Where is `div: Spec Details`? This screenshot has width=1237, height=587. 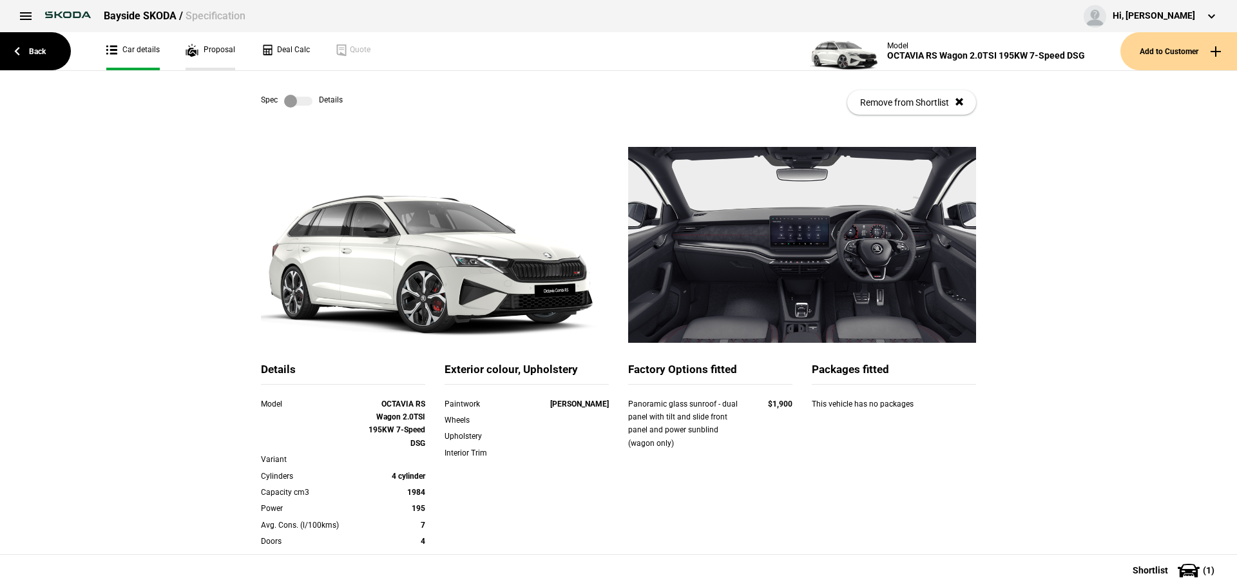 div: Spec Details is located at coordinates (302, 101).